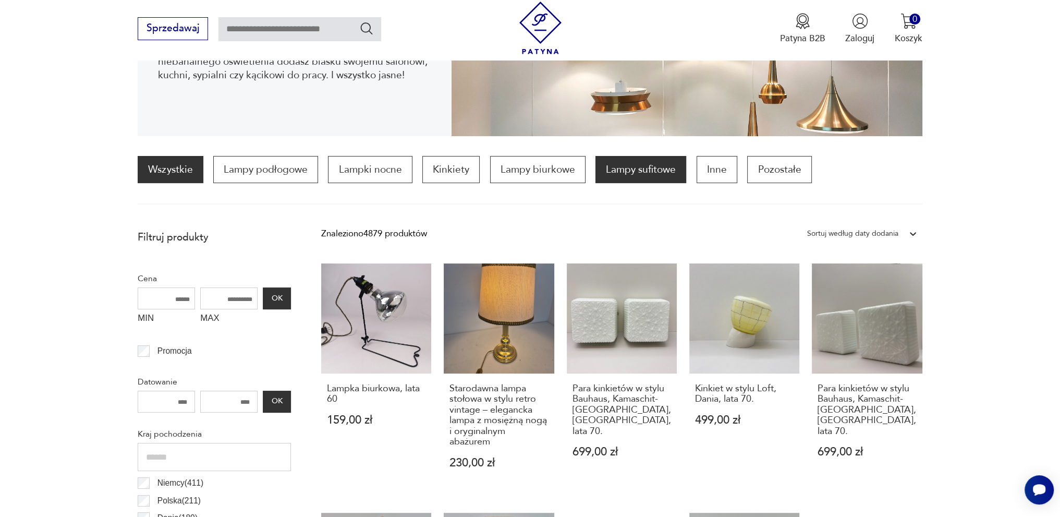 The width and height of the screenshot is (1060, 517). Describe the element at coordinates (180, 483) in the screenshot. I see `p: Niemcy ( 411 )` at that location.